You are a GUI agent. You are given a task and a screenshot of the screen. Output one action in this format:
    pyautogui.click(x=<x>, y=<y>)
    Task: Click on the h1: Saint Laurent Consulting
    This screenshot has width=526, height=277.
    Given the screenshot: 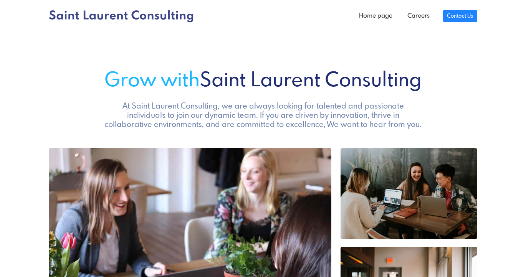 What is the action you would take?
    pyautogui.click(x=263, y=81)
    